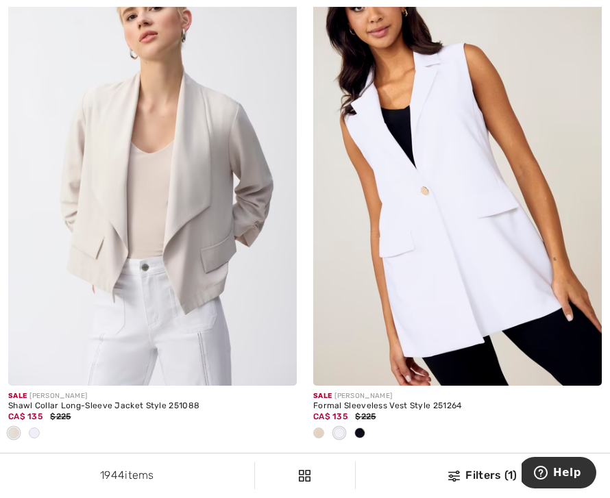 This screenshot has width=610, height=498. What do you see at coordinates (34, 434) in the screenshot?
I see `div: Vanilla 30` at bounding box center [34, 434].